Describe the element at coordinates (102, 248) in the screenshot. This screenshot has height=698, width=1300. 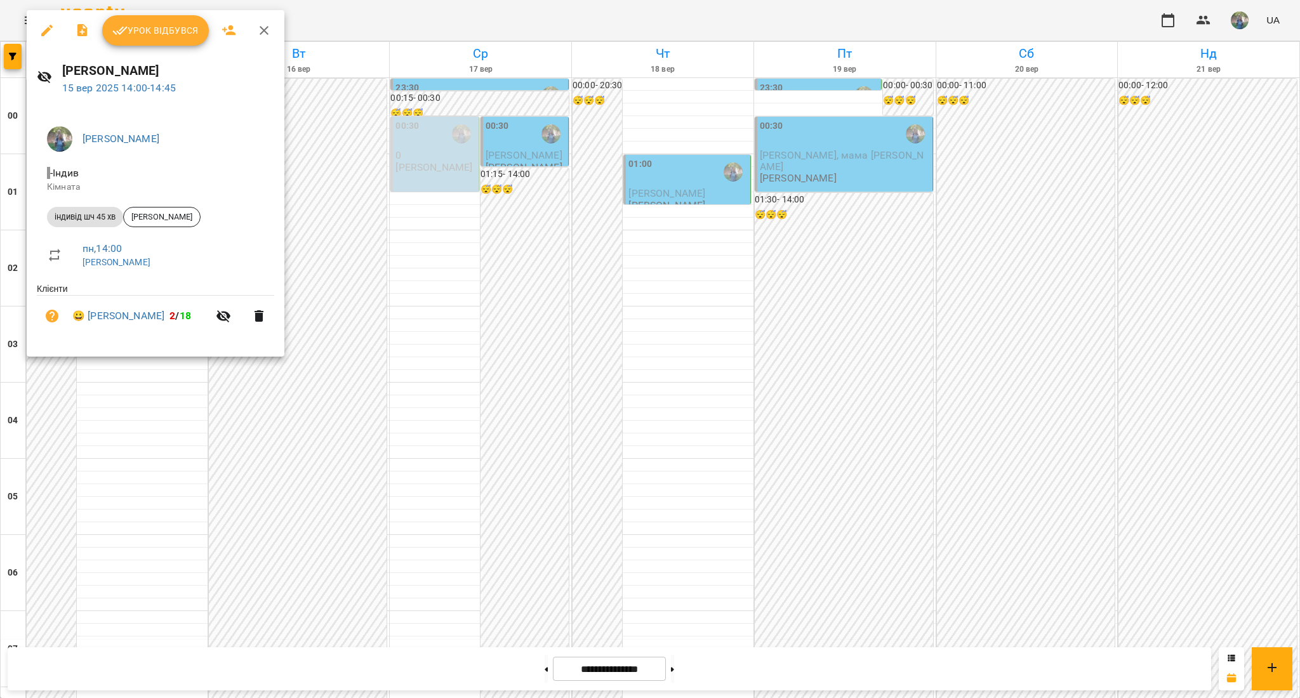
I see `a: пн , 14:00` at that location.